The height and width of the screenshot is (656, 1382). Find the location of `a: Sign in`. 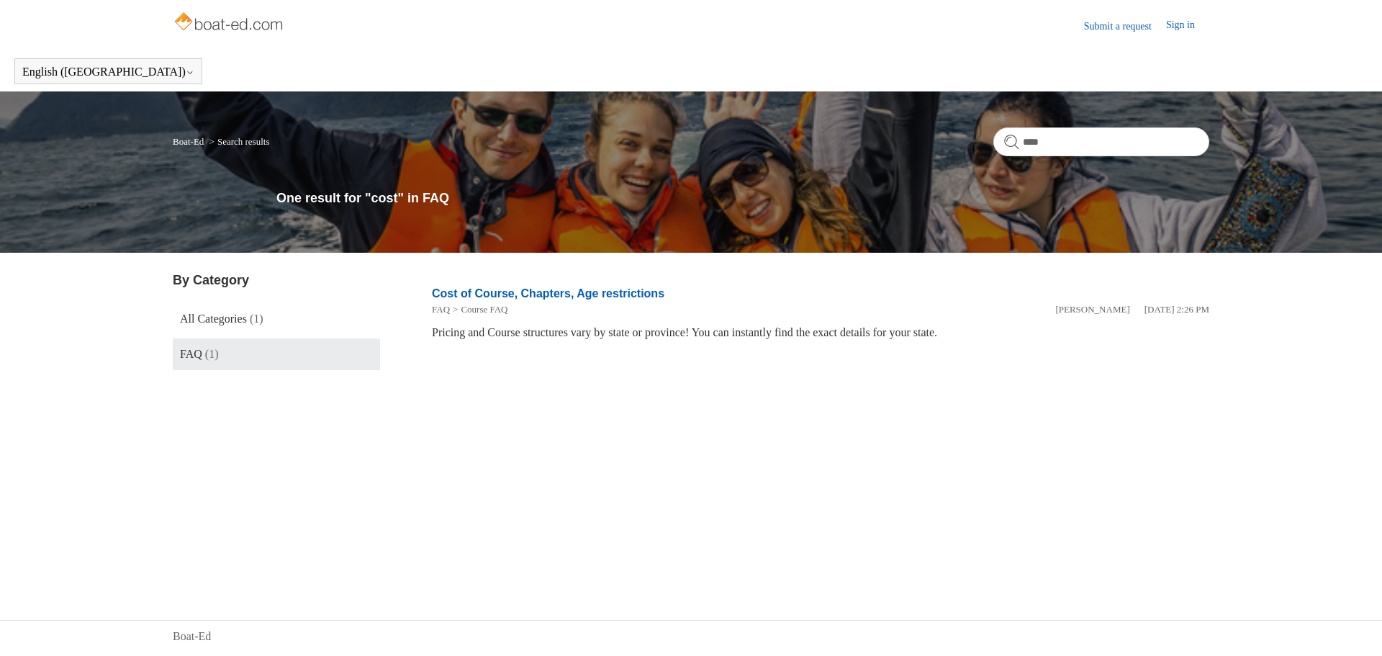

a: Sign in is located at coordinates (1188, 26).